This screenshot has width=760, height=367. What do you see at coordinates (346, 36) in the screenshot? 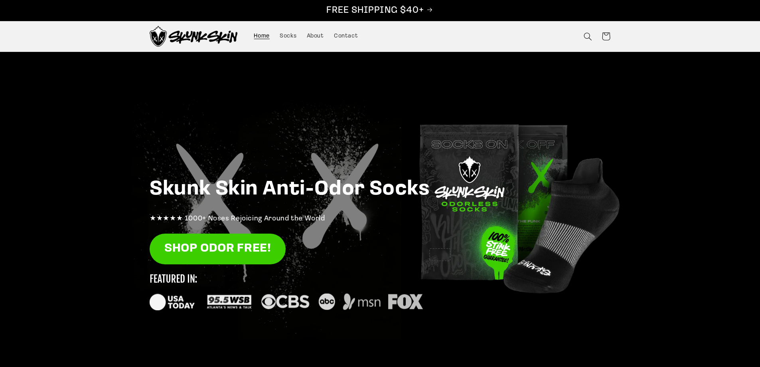
I see `span: Contact` at bounding box center [346, 36].